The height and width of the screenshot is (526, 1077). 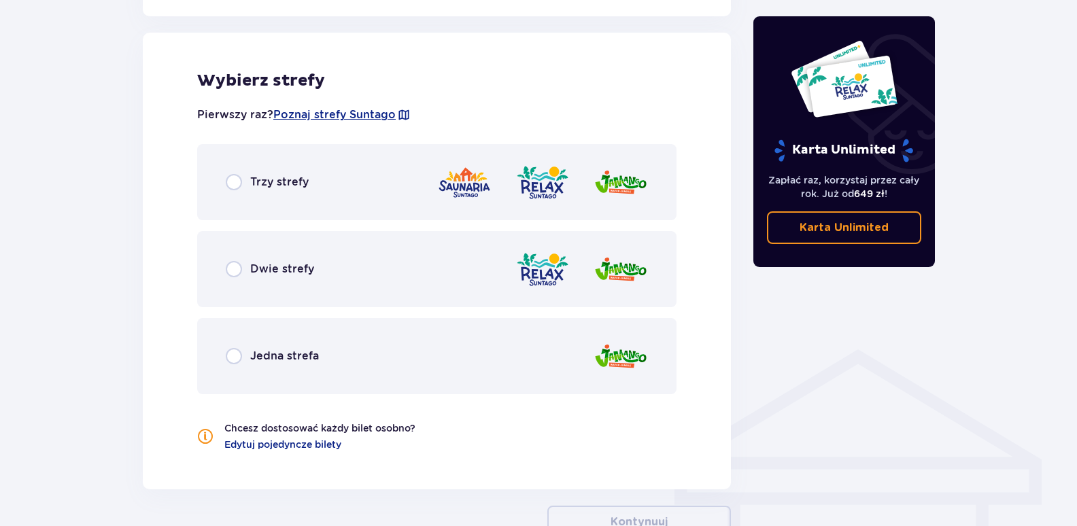 I want to click on h2: Wybierz strefy, so click(x=437, y=81).